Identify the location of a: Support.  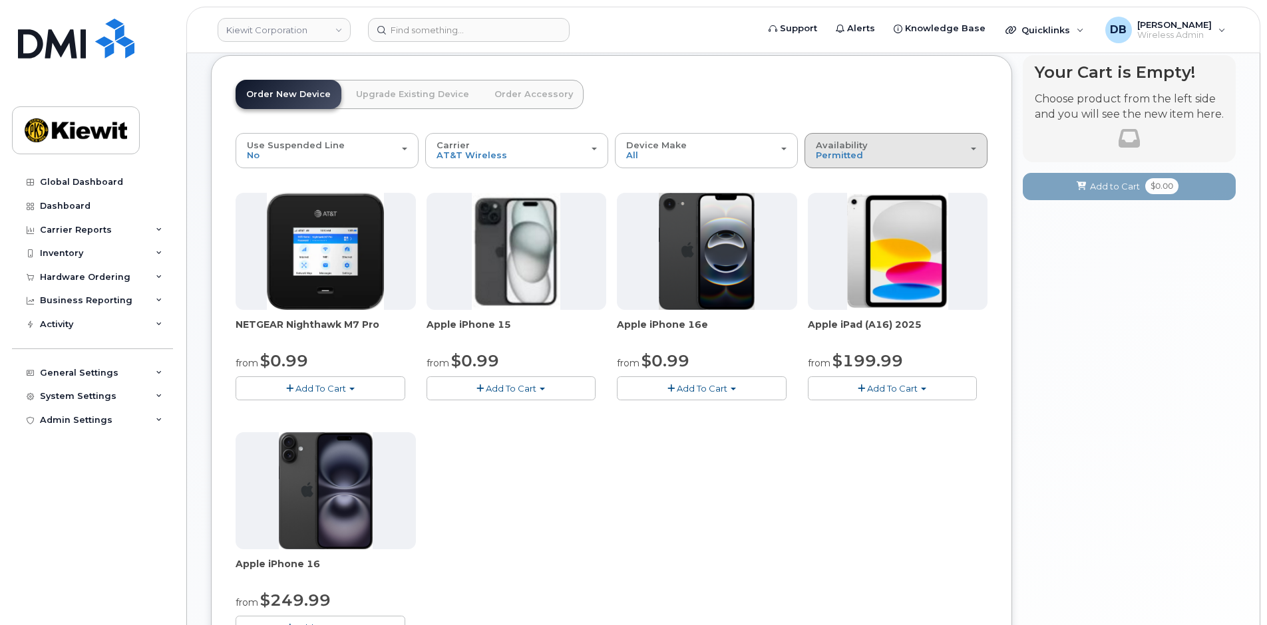
(792, 29).